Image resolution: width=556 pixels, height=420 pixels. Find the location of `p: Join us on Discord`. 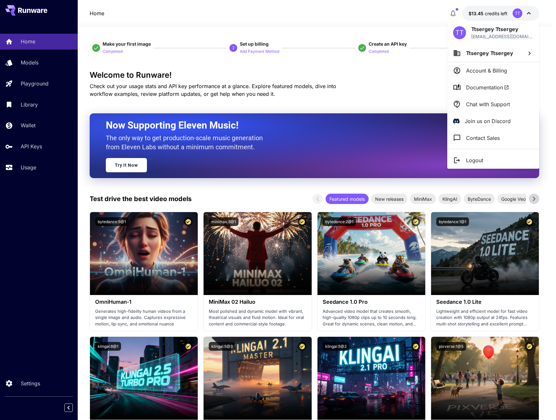

p: Join us on Discord is located at coordinates (488, 121).